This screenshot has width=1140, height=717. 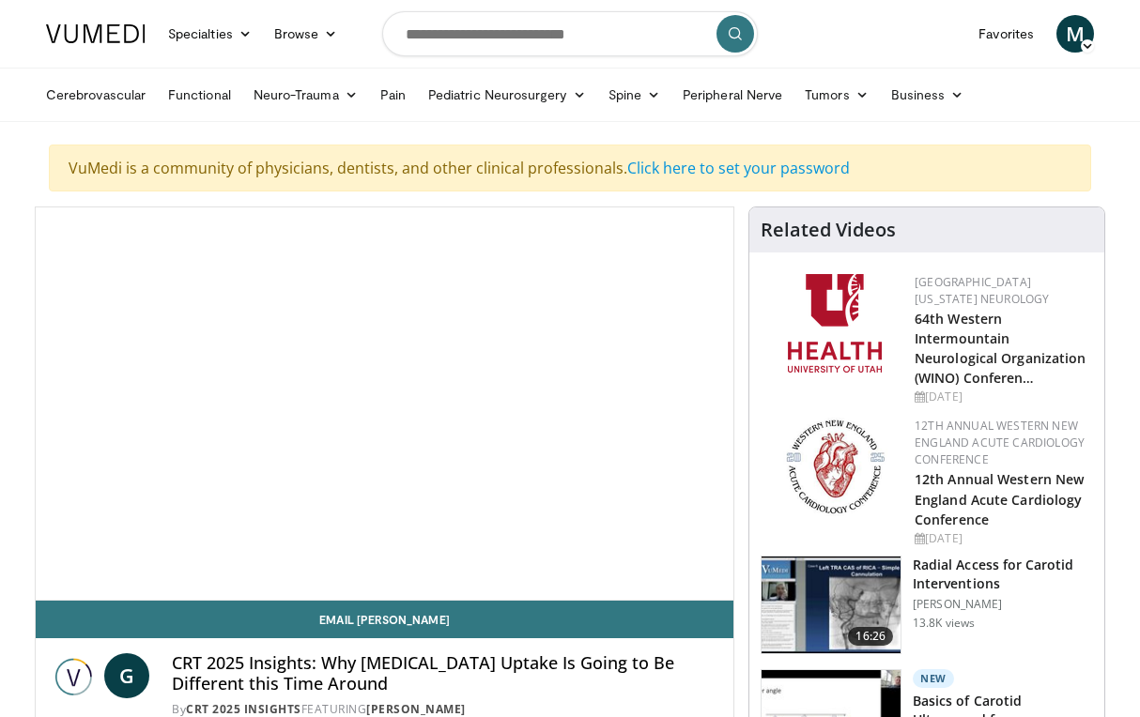 What do you see at coordinates (732, 95) in the screenshot?
I see `a: Peripheral Nerve` at bounding box center [732, 95].